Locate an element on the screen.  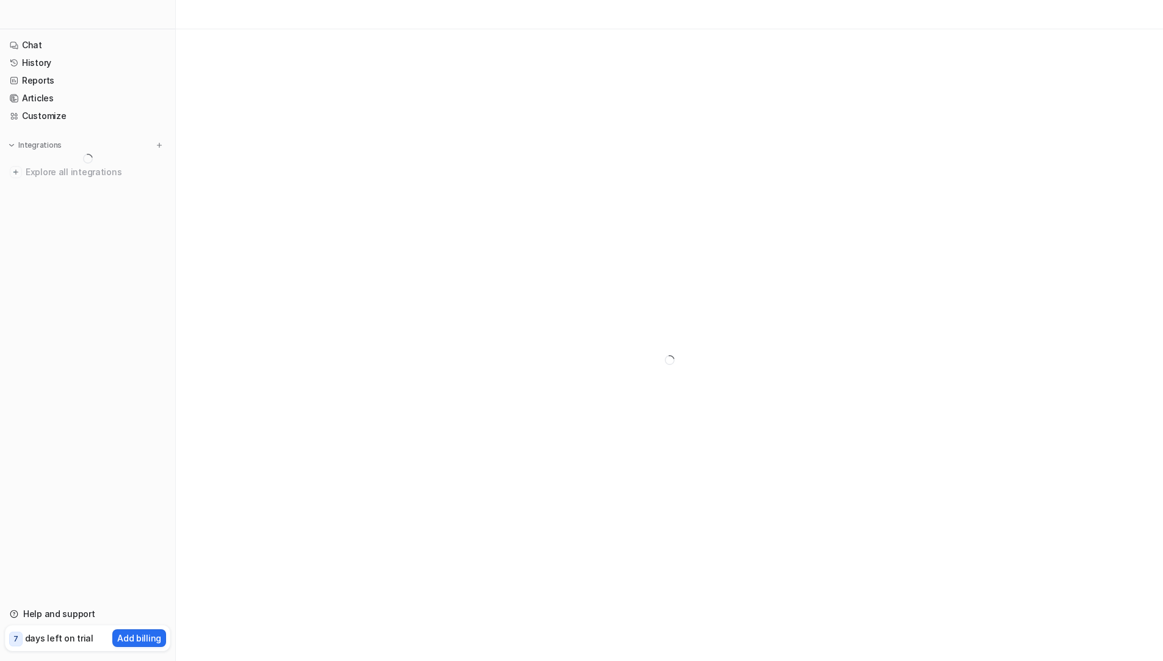
img: menu_add.svg is located at coordinates (159, 145).